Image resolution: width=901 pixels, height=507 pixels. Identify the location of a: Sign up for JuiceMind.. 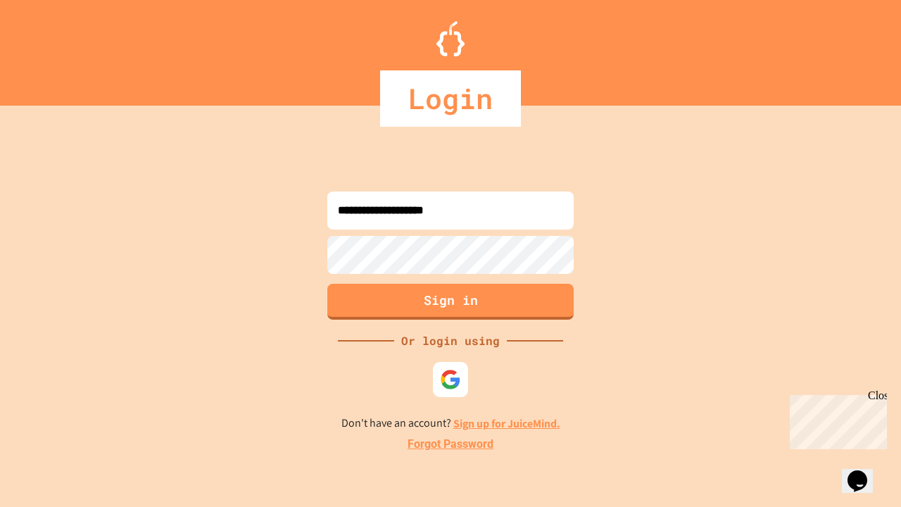
(507, 423).